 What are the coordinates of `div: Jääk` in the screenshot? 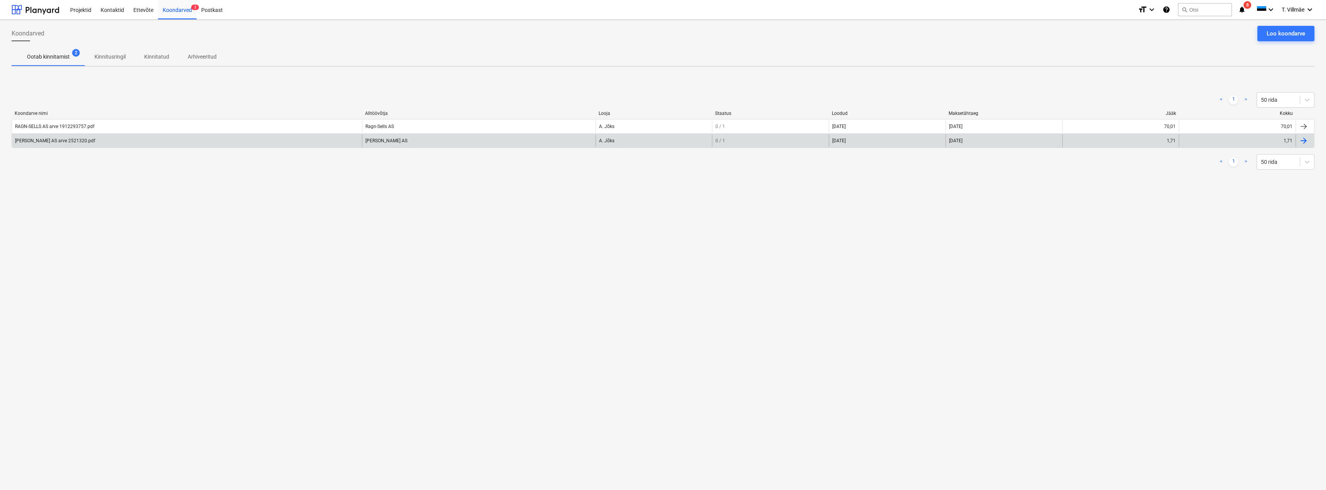 It's located at (1120, 113).